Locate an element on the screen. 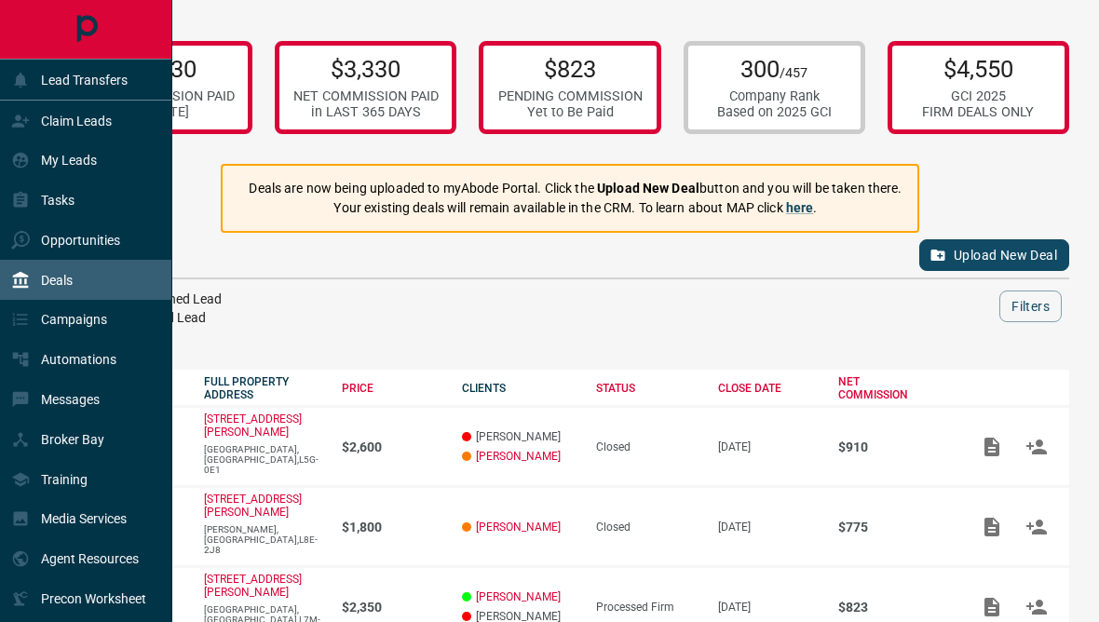 The width and height of the screenshot is (1099, 622). a: here is located at coordinates (800, 208).